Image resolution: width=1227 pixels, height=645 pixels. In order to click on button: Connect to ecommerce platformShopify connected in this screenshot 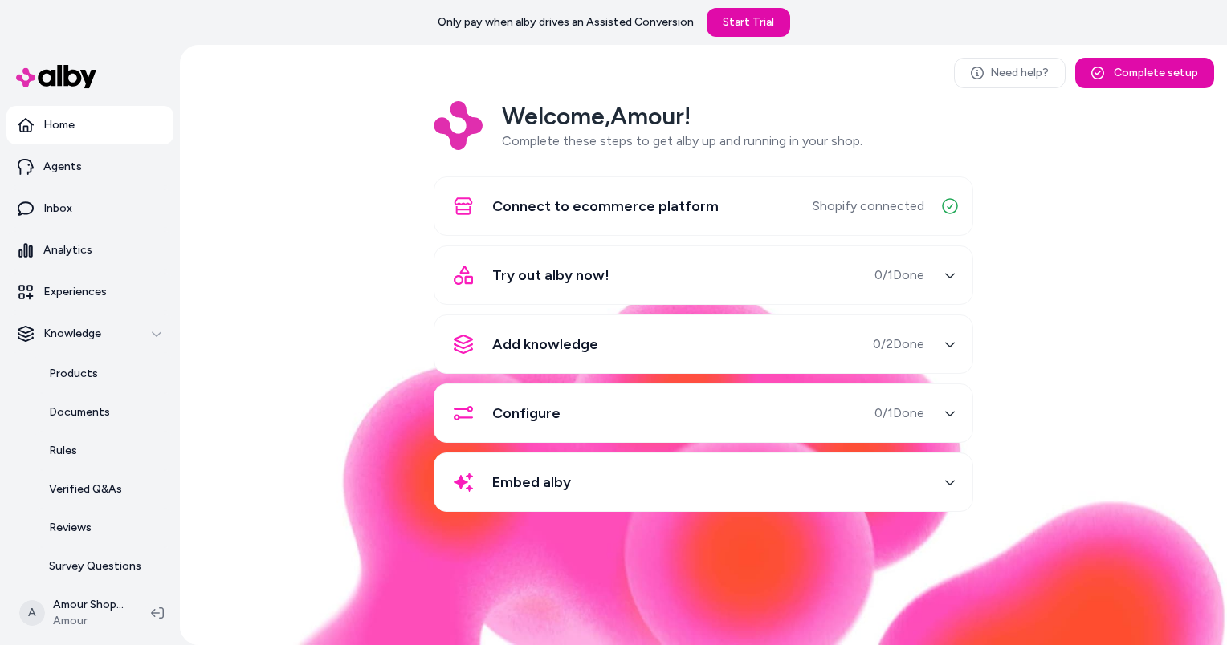, I will do `click(703, 206)`.